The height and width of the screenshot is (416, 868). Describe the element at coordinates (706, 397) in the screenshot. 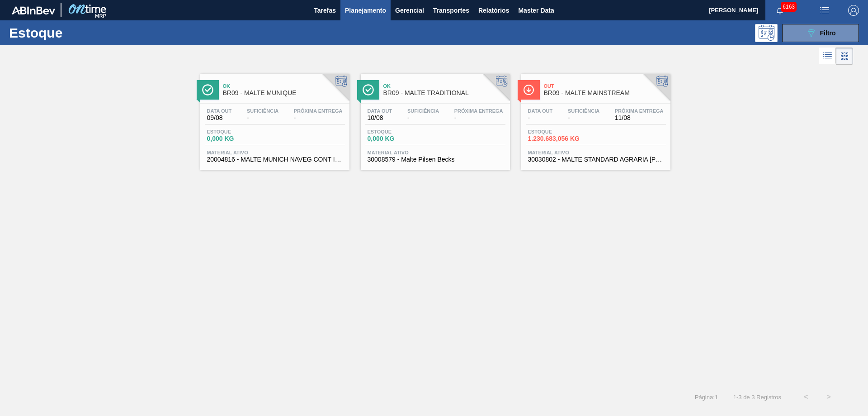

I see `span: Página : 1` at that location.